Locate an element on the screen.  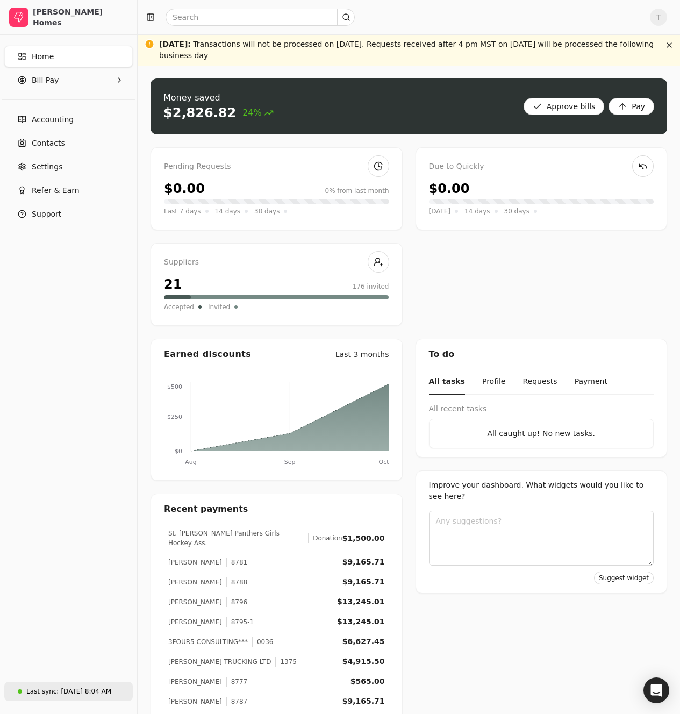
div: 1375 is located at coordinates (286, 662).